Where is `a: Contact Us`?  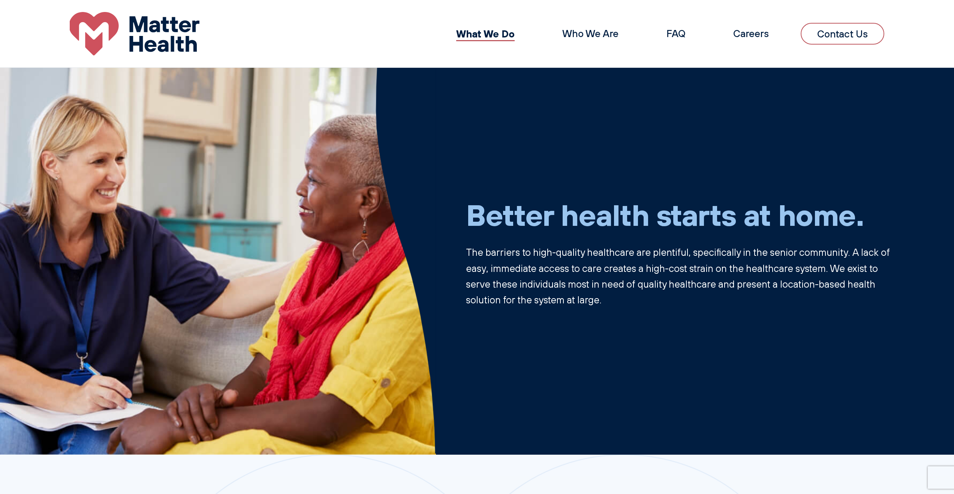
a: Contact Us is located at coordinates (843, 34).